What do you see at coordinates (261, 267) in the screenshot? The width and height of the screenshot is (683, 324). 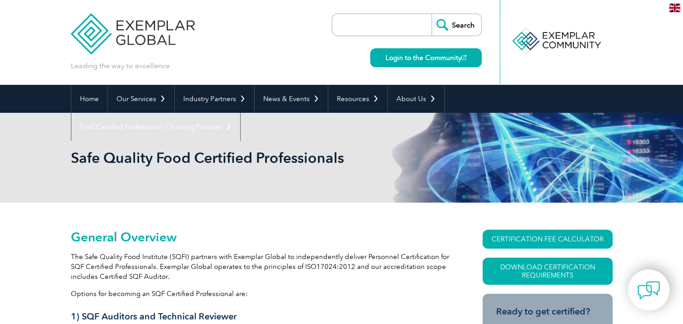 I see `p: The Safe Quality Food Institute (SQFI) partners with Exemplar Global to independently deliver Per...` at bounding box center [261, 267].